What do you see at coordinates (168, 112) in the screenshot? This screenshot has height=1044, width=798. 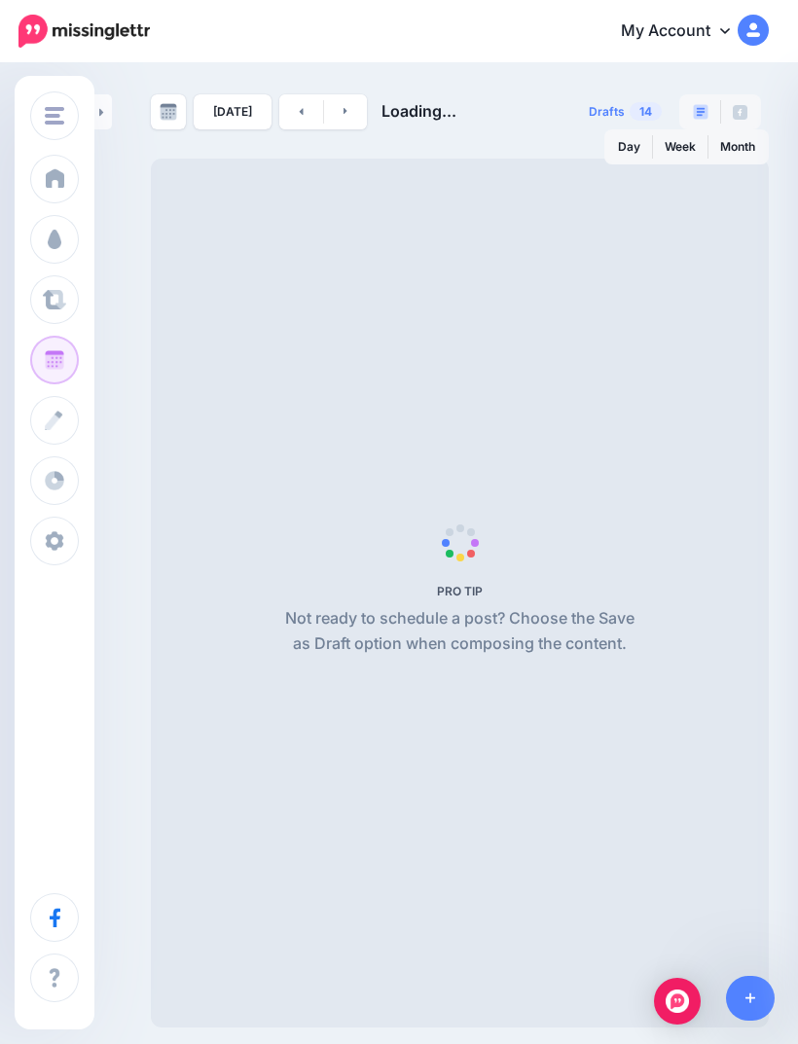 I see `img: calendar-grey-darker.png` at bounding box center [168, 112].